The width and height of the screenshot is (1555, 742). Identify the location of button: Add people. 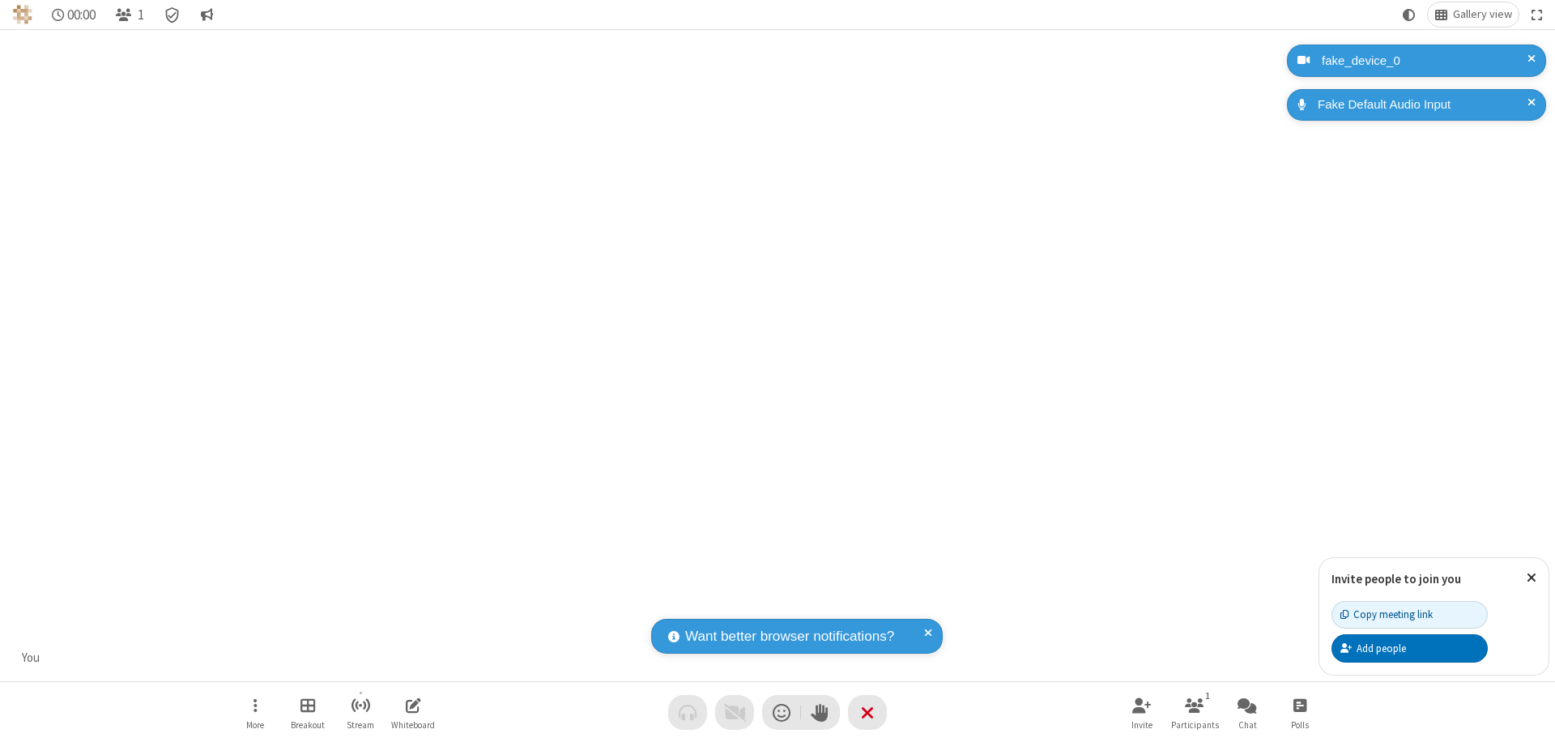
(1409, 648).